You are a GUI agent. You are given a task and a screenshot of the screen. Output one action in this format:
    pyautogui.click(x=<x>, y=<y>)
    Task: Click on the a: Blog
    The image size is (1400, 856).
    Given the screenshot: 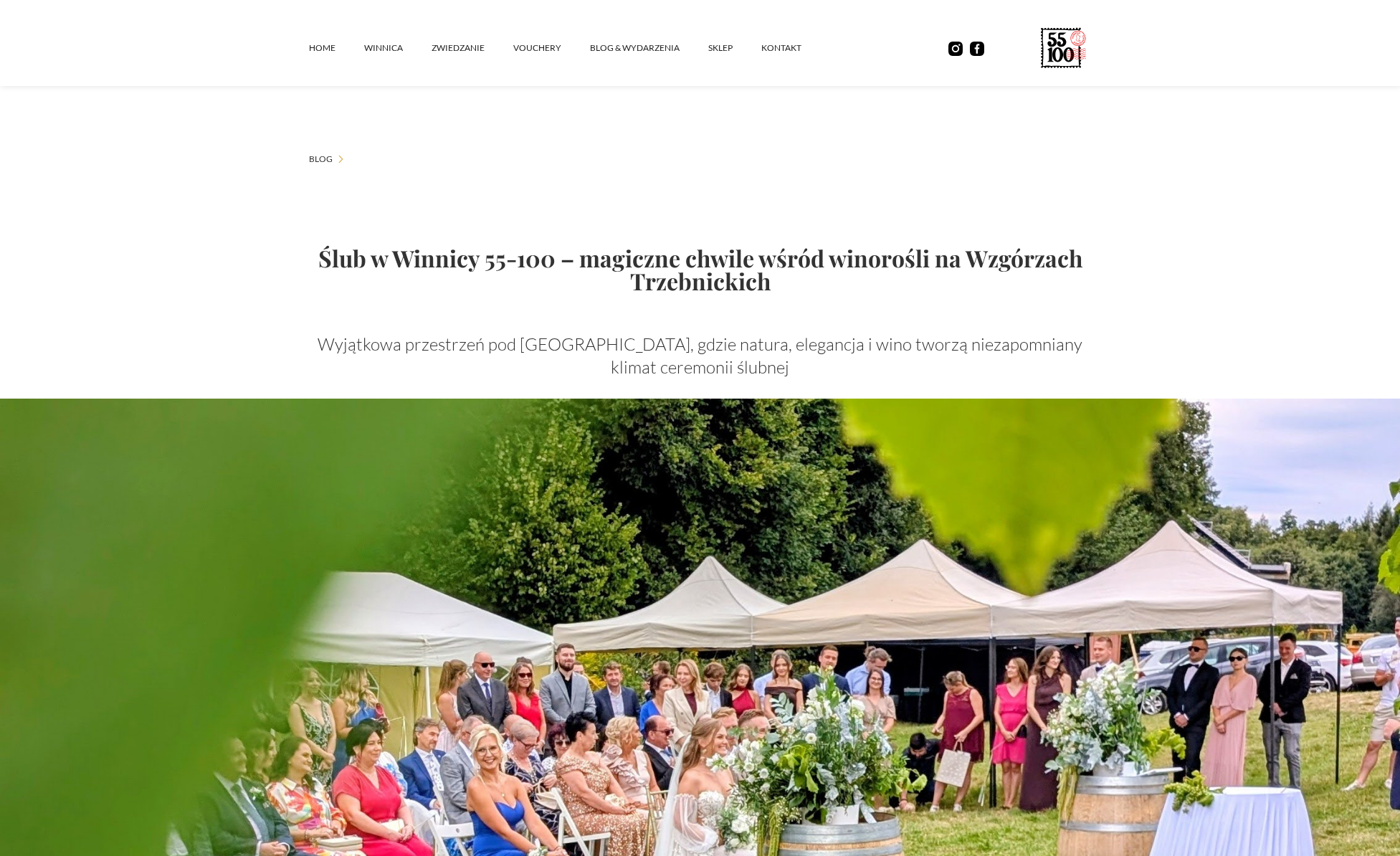 What is the action you would take?
    pyautogui.click(x=321, y=159)
    